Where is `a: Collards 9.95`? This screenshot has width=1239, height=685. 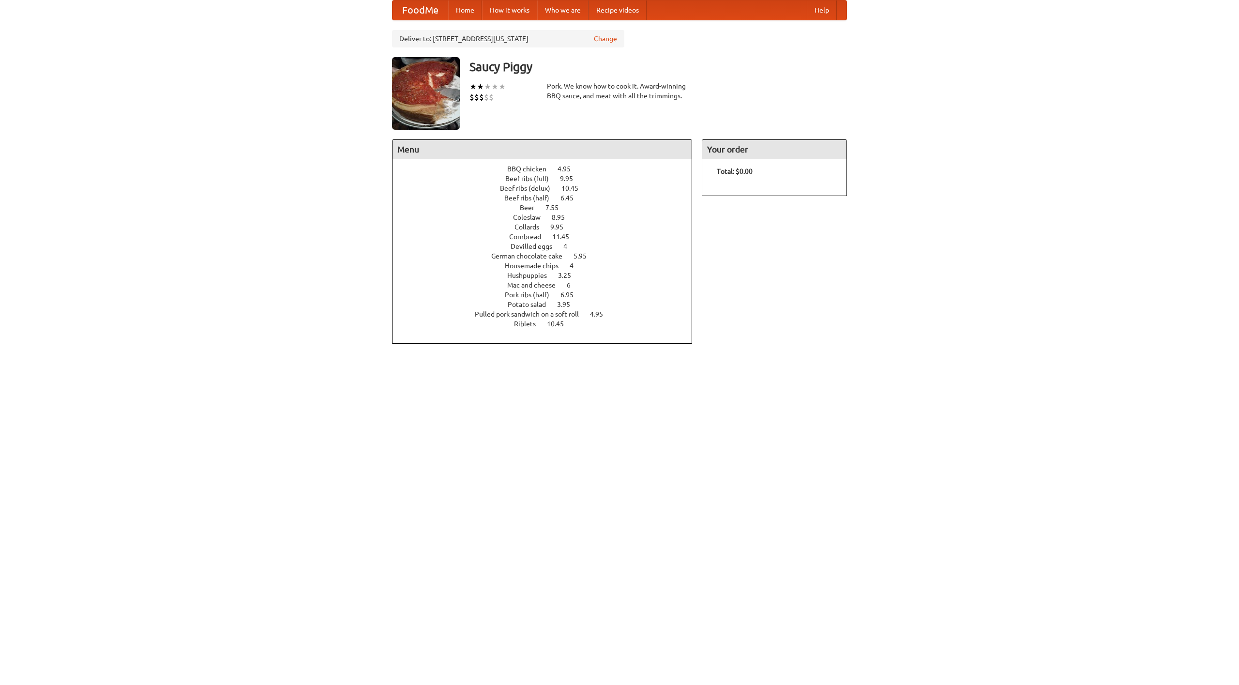 a: Collards 9.95 is located at coordinates (548, 227).